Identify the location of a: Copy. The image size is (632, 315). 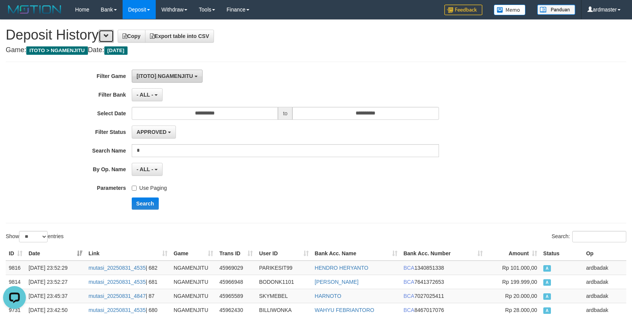
(131, 36).